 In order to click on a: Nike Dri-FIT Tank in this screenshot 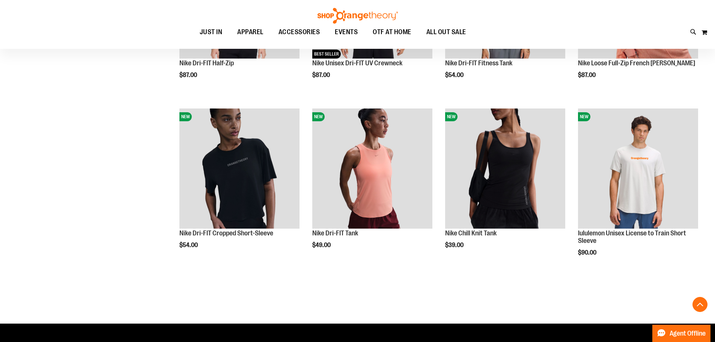, I will do `click(335, 233)`.